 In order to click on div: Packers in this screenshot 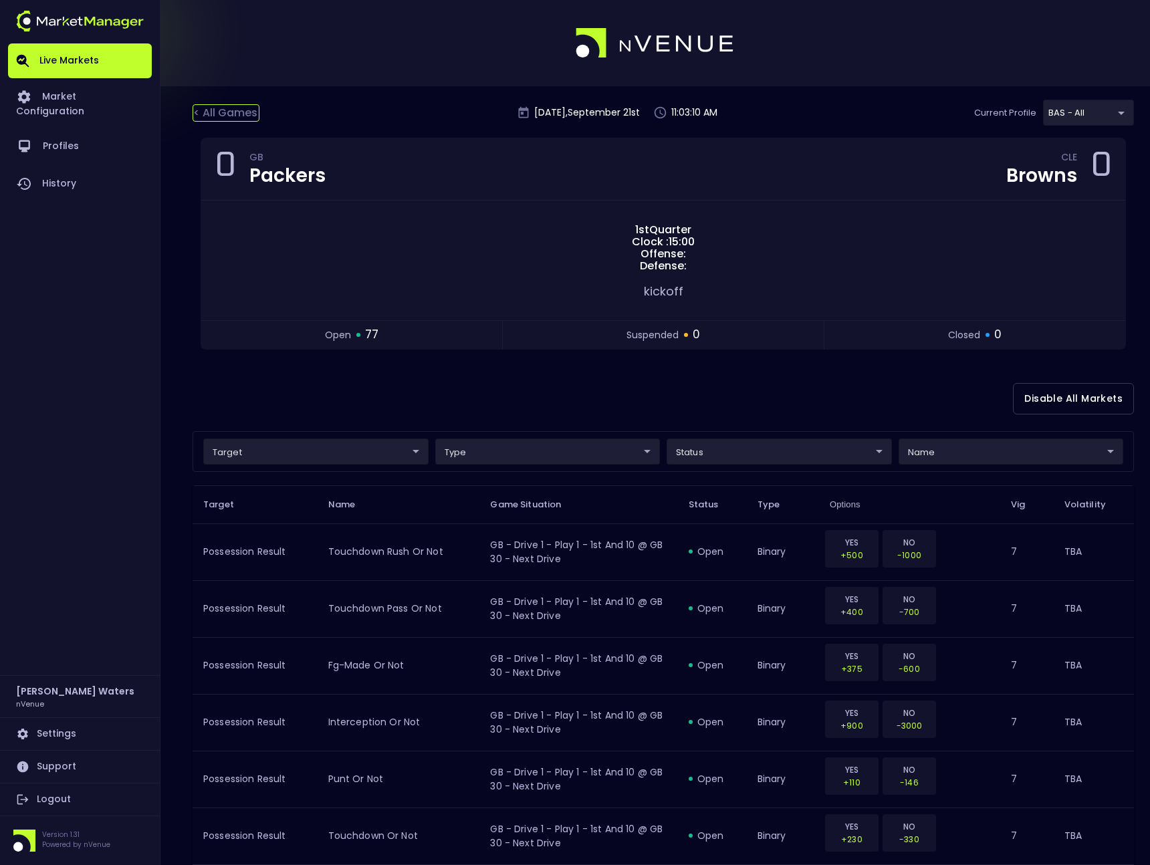, I will do `click(288, 176)`.